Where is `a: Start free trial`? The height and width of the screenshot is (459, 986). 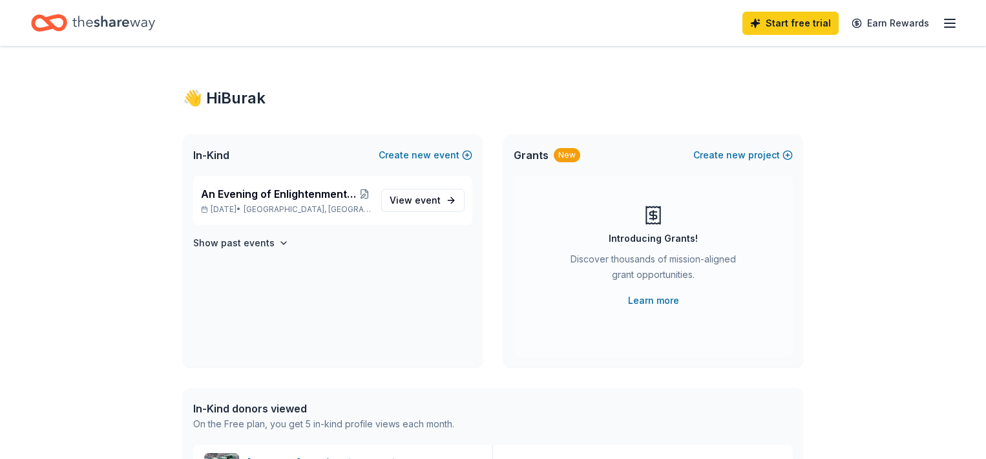 a: Start free trial is located at coordinates (790, 23).